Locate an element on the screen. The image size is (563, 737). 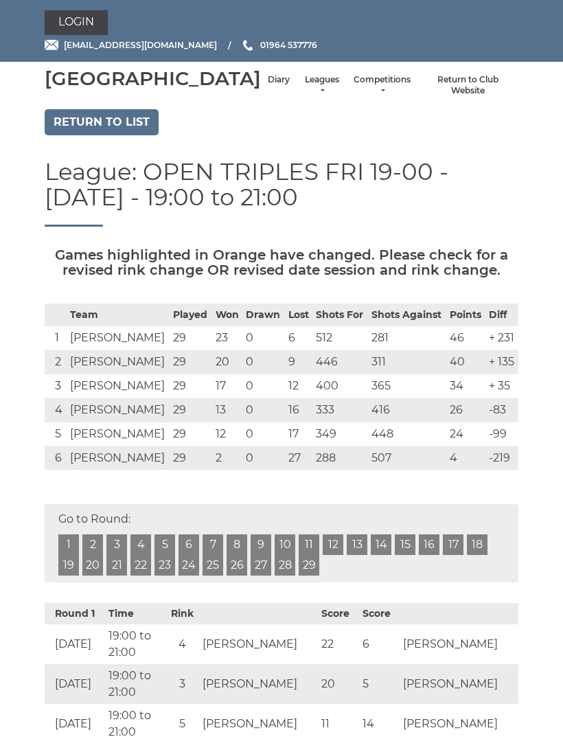
td: + 135 is located at coordinates (502, 361).